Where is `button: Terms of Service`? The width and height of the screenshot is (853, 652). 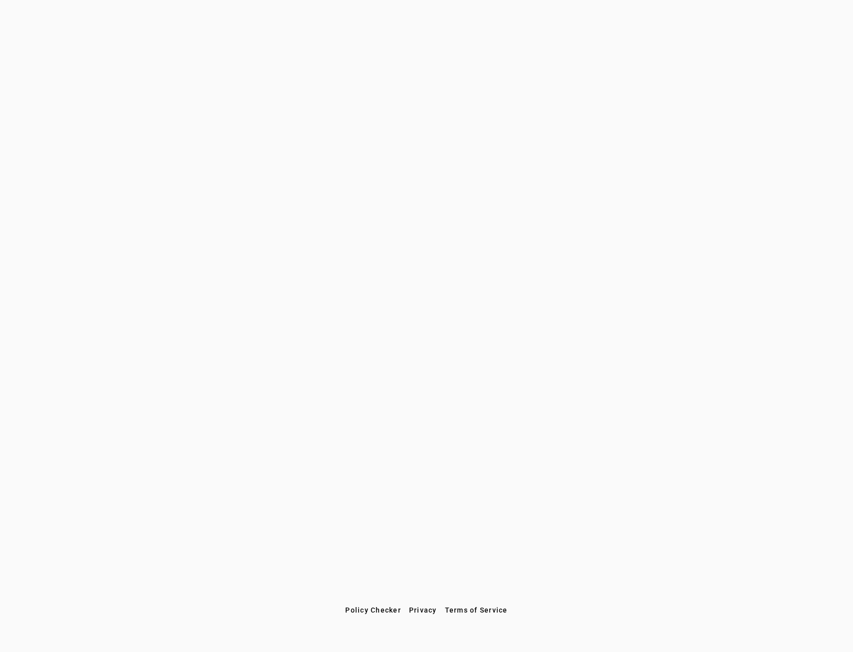 button: Terms of Service is located at coordinates (477, 610).